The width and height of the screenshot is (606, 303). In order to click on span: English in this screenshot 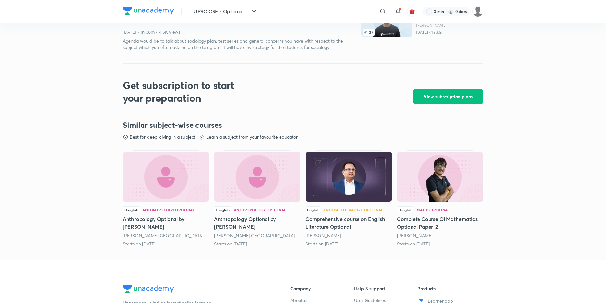, I will do `click(313, 210)`.